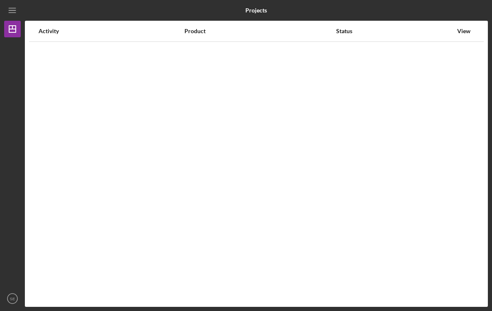  What do you see at coordinates (111, 31) in the screenshot?
I see `div: Activity` at bounding box center [111, 31].